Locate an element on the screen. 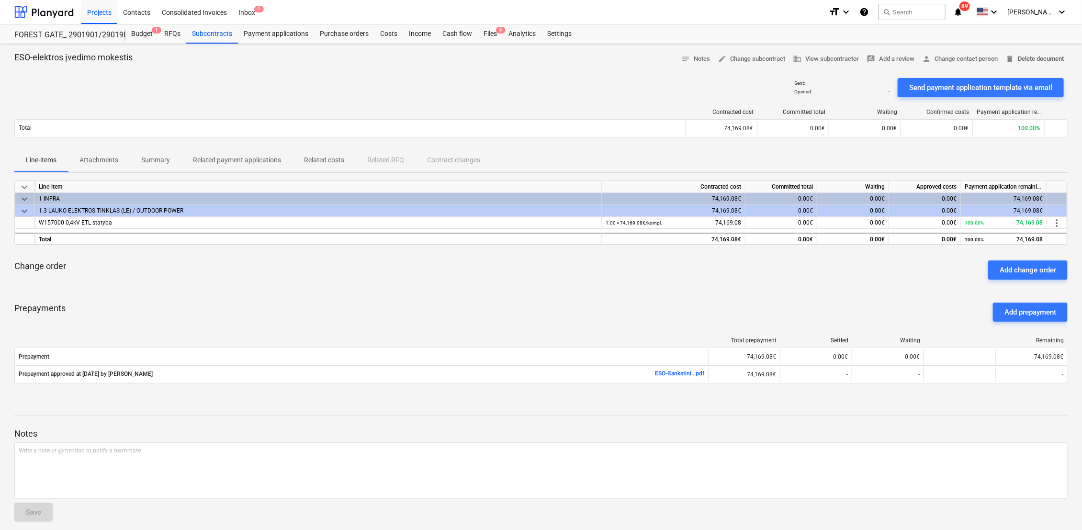 The image size is (1082, 530). div: Analytics is located at coordinates (522, 34).